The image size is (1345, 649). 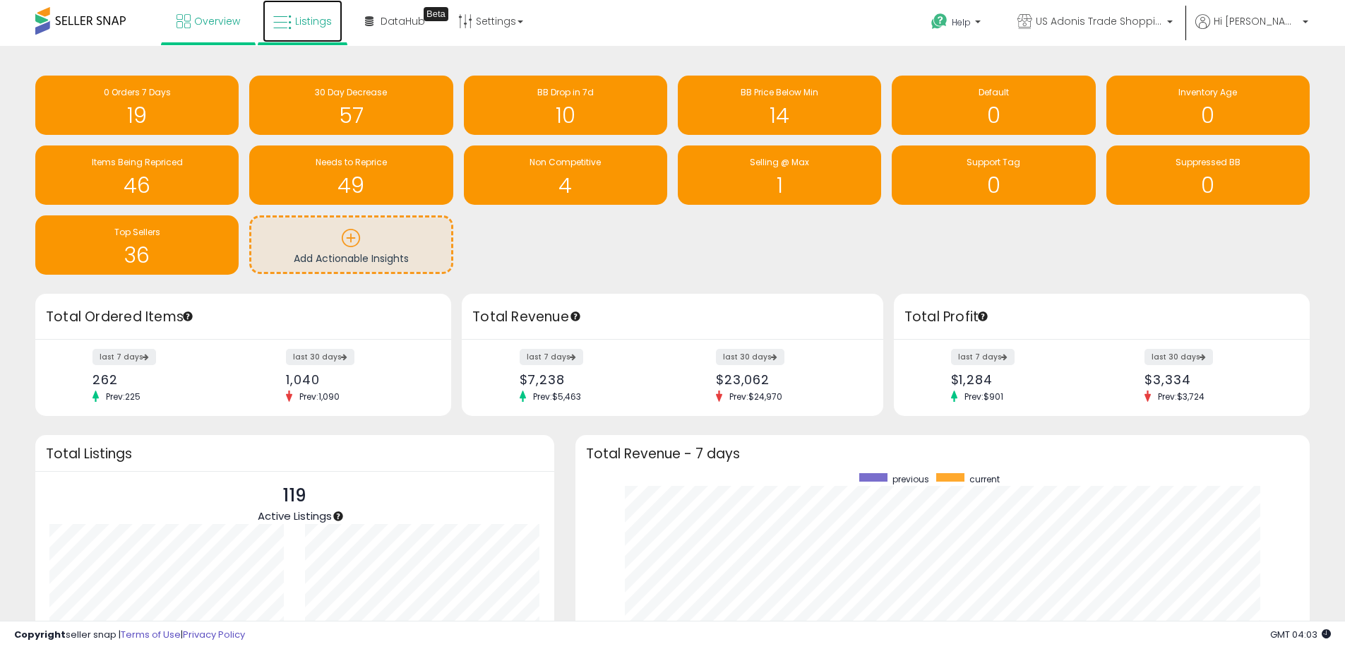 What do you see at coordinates (565, 162) in the screenshot?
I see `span: Non Competitive` at bounding box center [565, 162].